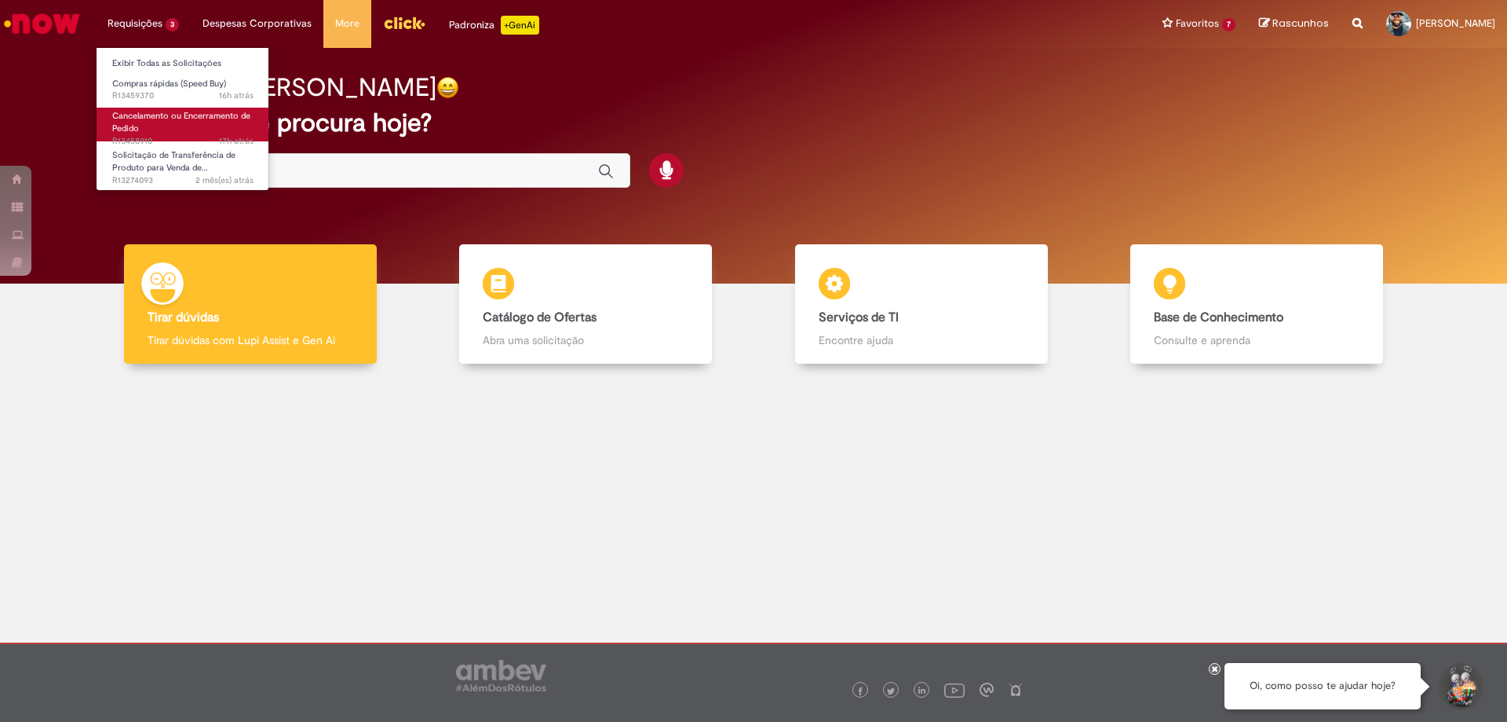  I want to click on img: logo_footer_ambev_rotulo_gray.png, so click(501, 675).